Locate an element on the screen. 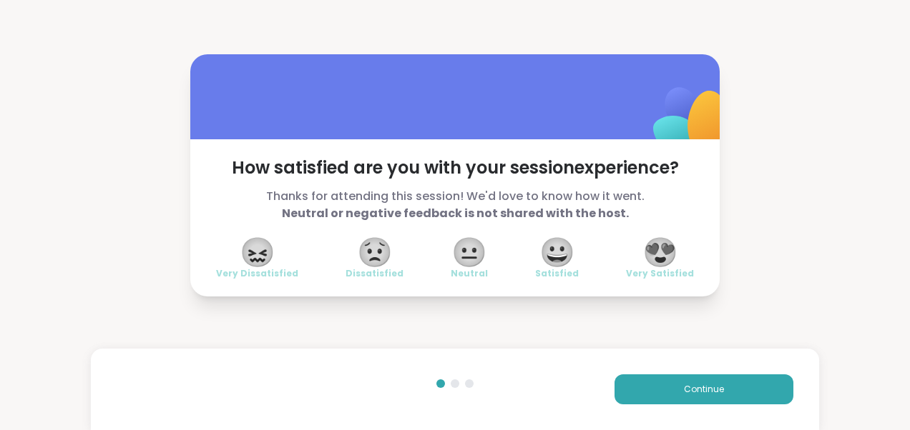 This screenshot has width=910, height=430. span: Satisfied is located at coordinates (556, 274).